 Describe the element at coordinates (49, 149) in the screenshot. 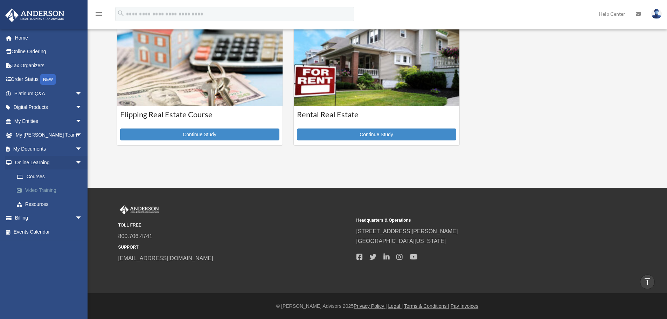

I see `a: My Documentsarrow_drop_down` at that location.